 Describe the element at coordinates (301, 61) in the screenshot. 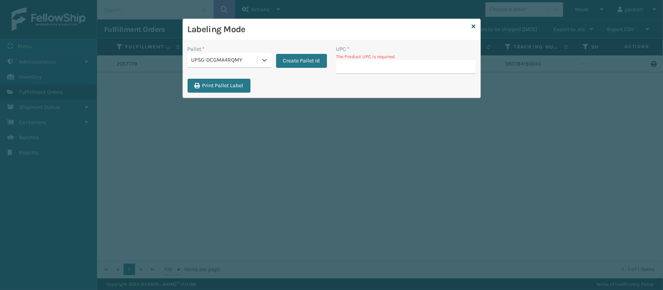

I see `button: Create Pallet Id` at that location.